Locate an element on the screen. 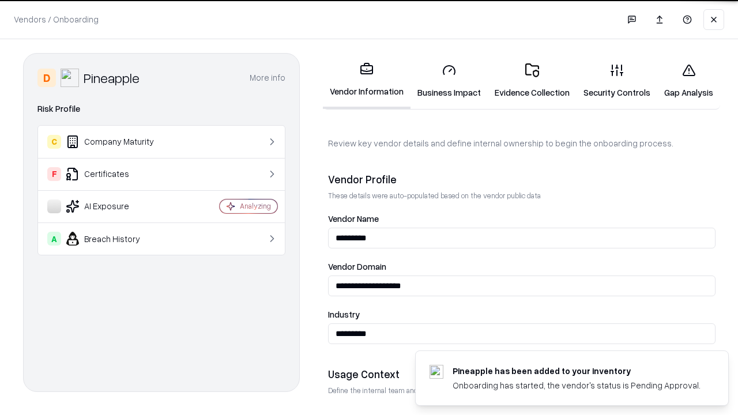  div: Risk Profile is located at coordinates (162, 109).